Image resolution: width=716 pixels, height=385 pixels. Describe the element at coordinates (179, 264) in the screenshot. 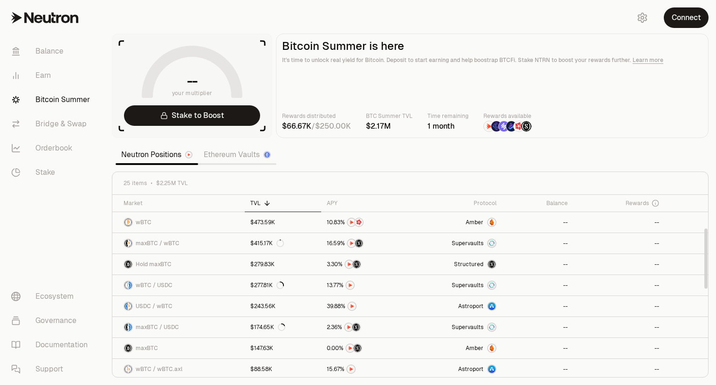

I see `a: maxBTC LogoHold maxBTC` at that location.